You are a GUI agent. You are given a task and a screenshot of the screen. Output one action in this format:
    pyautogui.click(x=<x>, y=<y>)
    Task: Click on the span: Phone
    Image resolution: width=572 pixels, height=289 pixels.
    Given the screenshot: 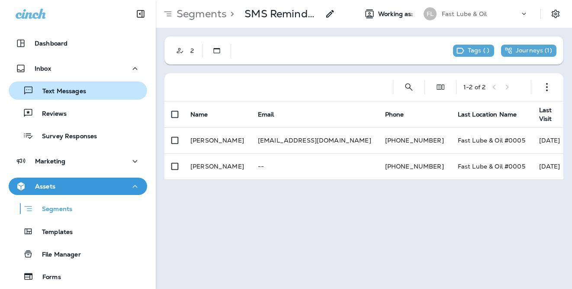 What is the action you would take?
    pyautogui.click(x=395, y=114)
    